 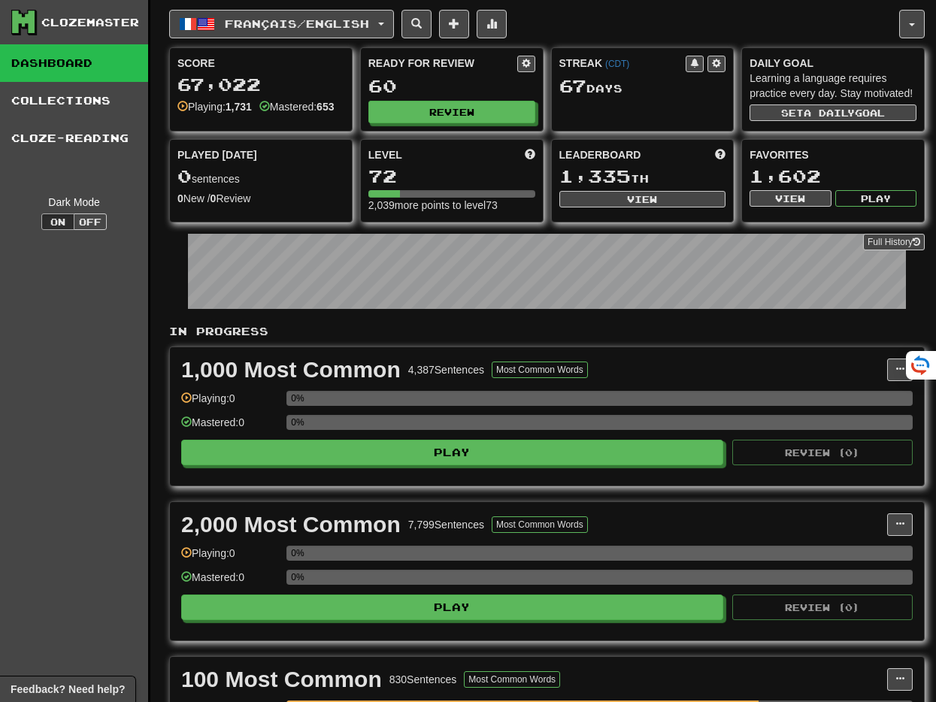 I want to click on div: 100 Most Common, so click(x=281, y=680).